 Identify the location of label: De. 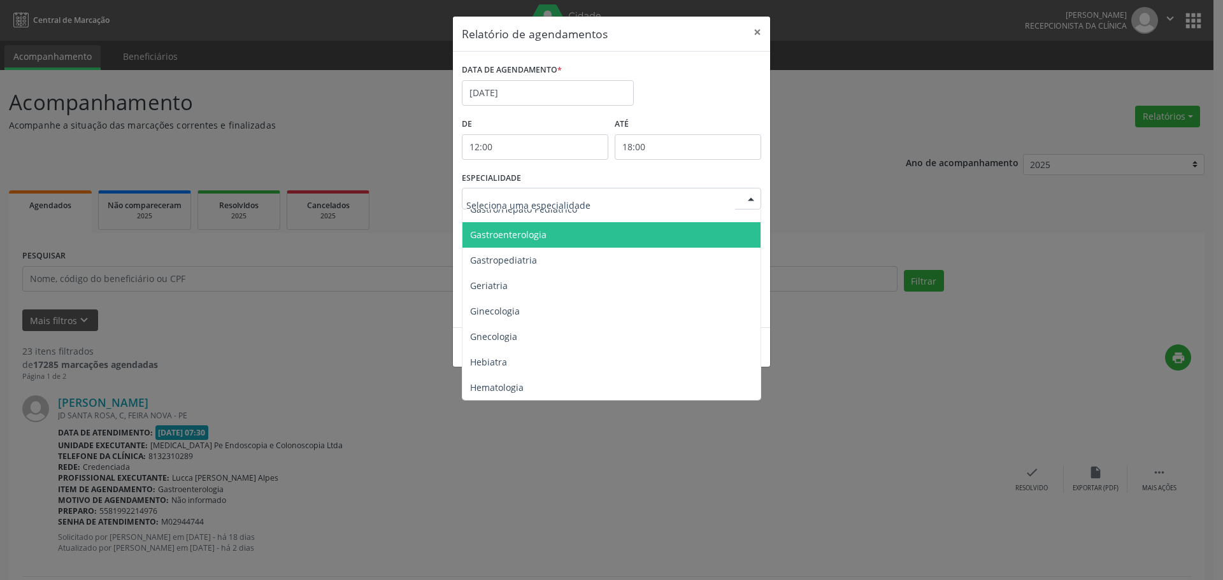
(535, 124).